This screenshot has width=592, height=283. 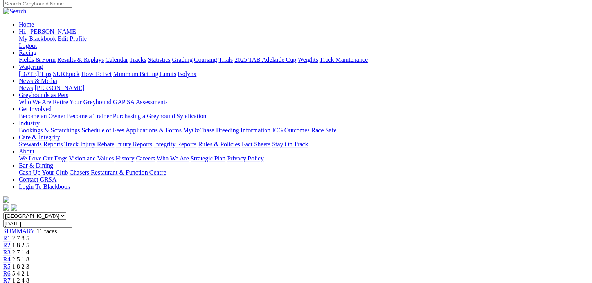 What do you see at coordinates (7, 238) in the screenshot?
I see `span: R1` at bounding box center [7, 238].